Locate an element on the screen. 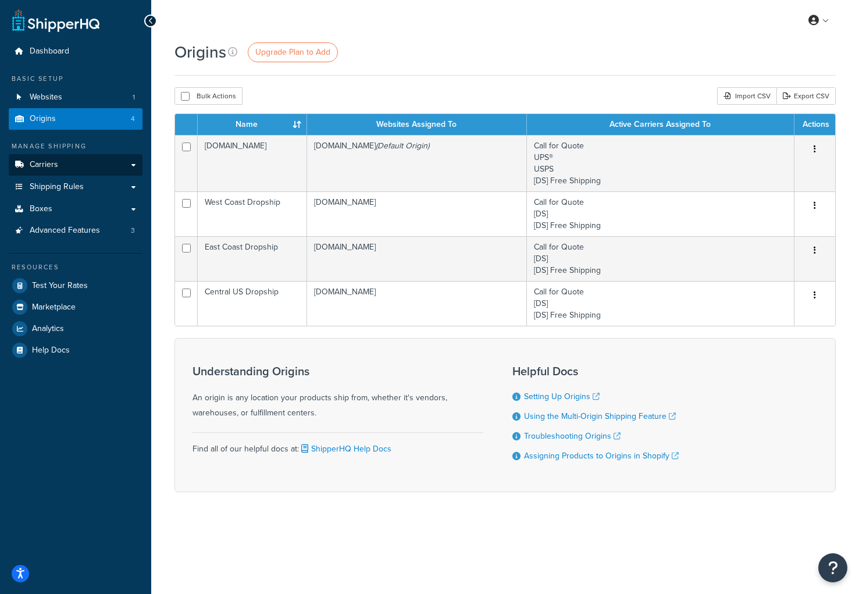 This screenshot has height=594, width=859. h3: Understanding Origins is located at coordinates (338, 371).